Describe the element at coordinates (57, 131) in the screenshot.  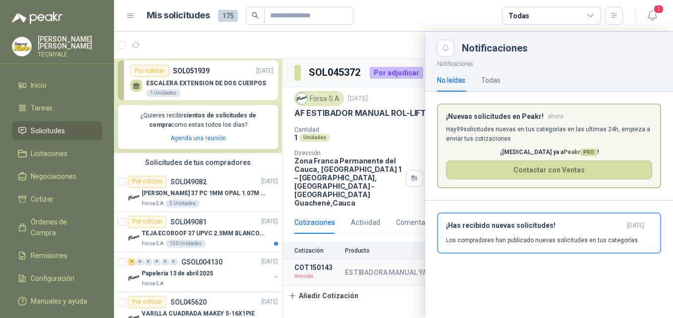
I see `a: Solicitudes` at that location.